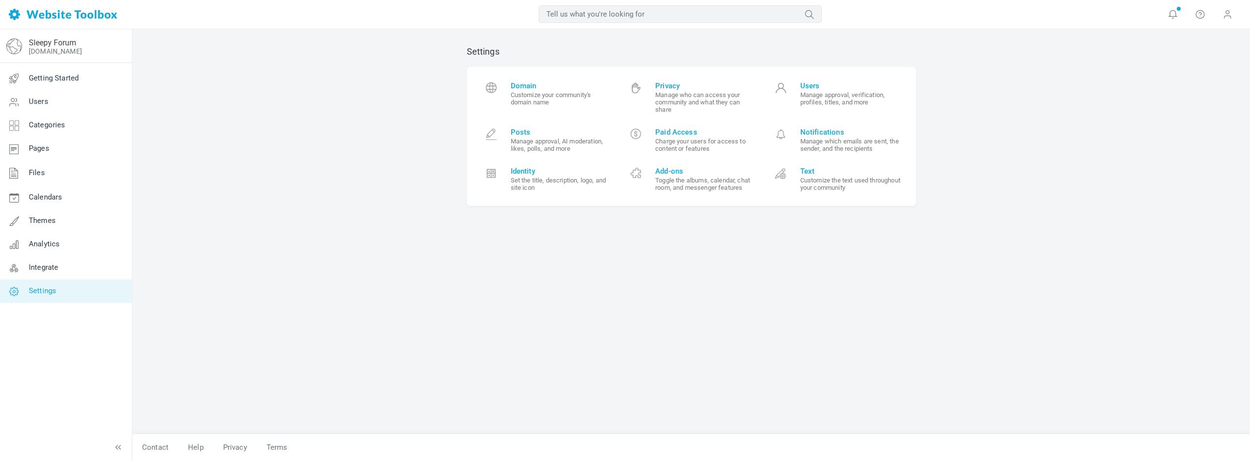 The image size is (1250, 461). I want to click on span: Privacy, so click(705, 86).